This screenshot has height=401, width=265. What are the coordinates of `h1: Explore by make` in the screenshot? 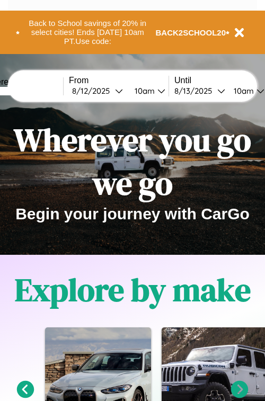 It's located at (132, 289).